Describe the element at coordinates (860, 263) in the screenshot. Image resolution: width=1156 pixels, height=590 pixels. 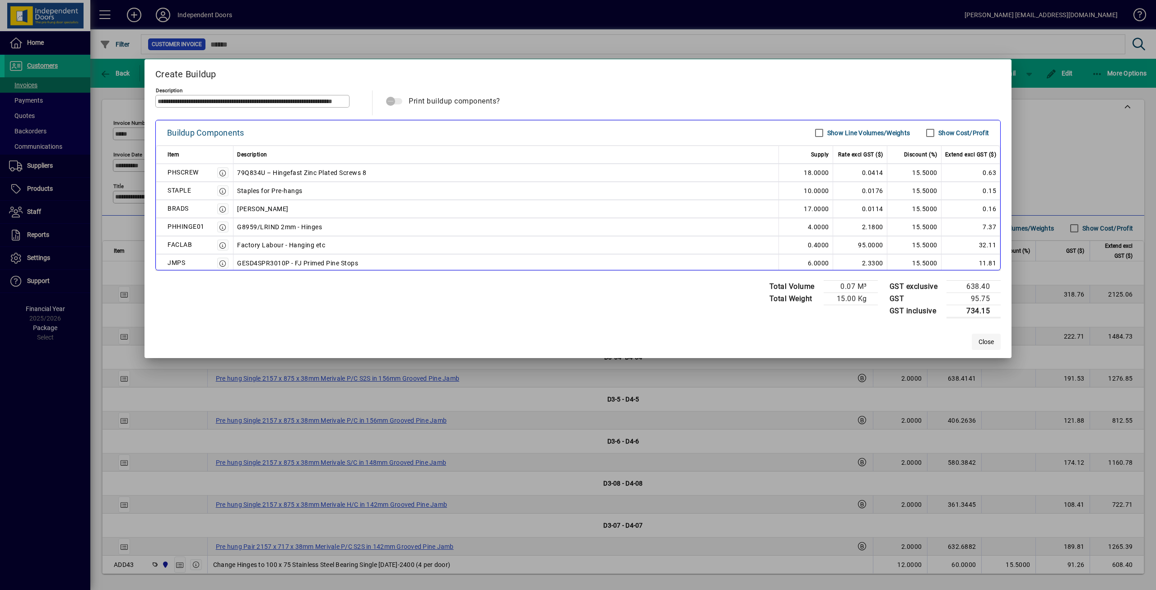
I see `div: 2.3300` at that location.